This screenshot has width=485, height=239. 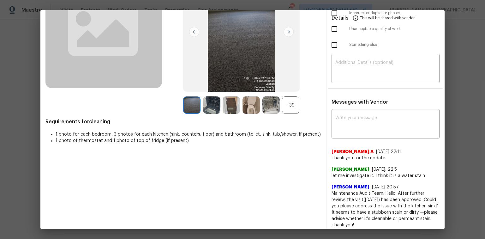 I want to click on span: Something else, so click(x=394, y=45).